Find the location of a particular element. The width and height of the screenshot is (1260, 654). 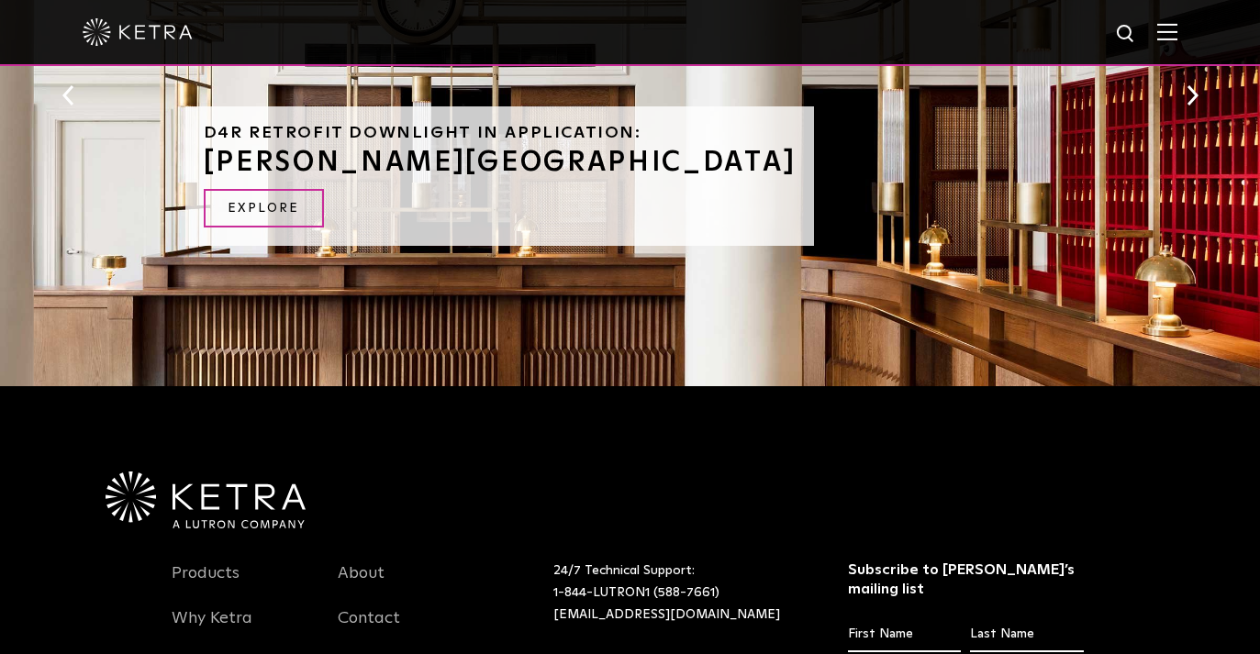

input: First Name is located at coordinates (904, 635).